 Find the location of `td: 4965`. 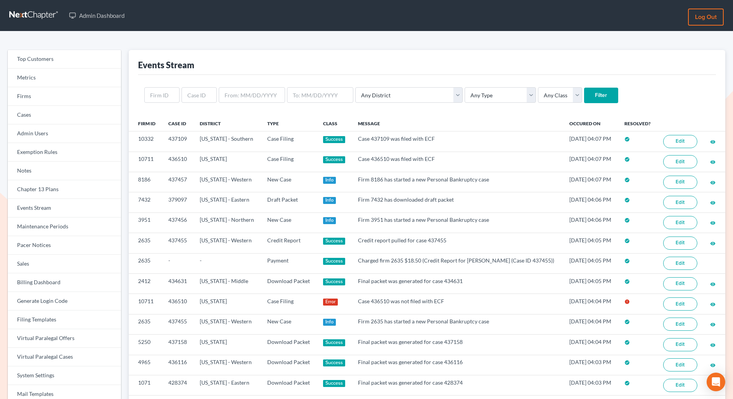

td: 4965 is located at coordinates (145, 365).